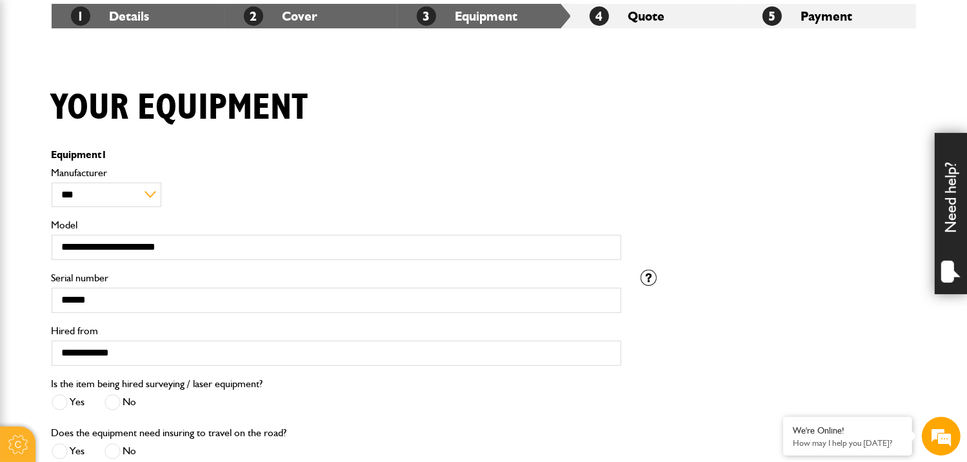 Image resolution: width=967 pixels, height=462 pixels. What do you see at coordinates (830, 16) in the screenshot?
I see `li: Payment` at bounding box center [830, 16].